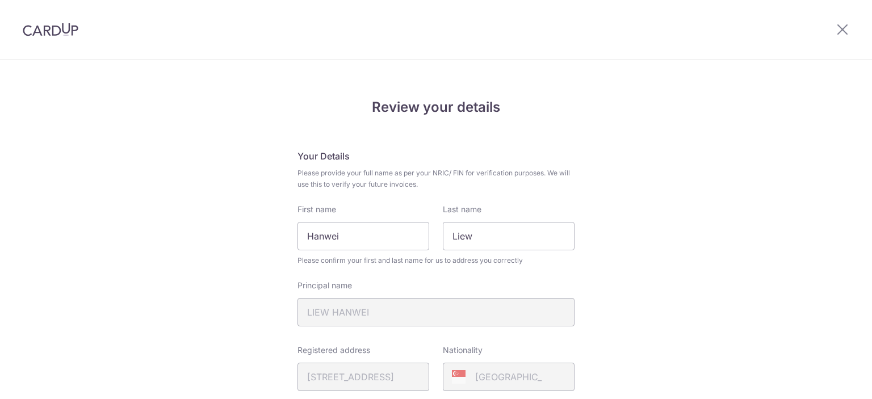 Image resolution: width=872 pixels, height=399 pixels. I want to click on label: Registered address, so click(334, 350).